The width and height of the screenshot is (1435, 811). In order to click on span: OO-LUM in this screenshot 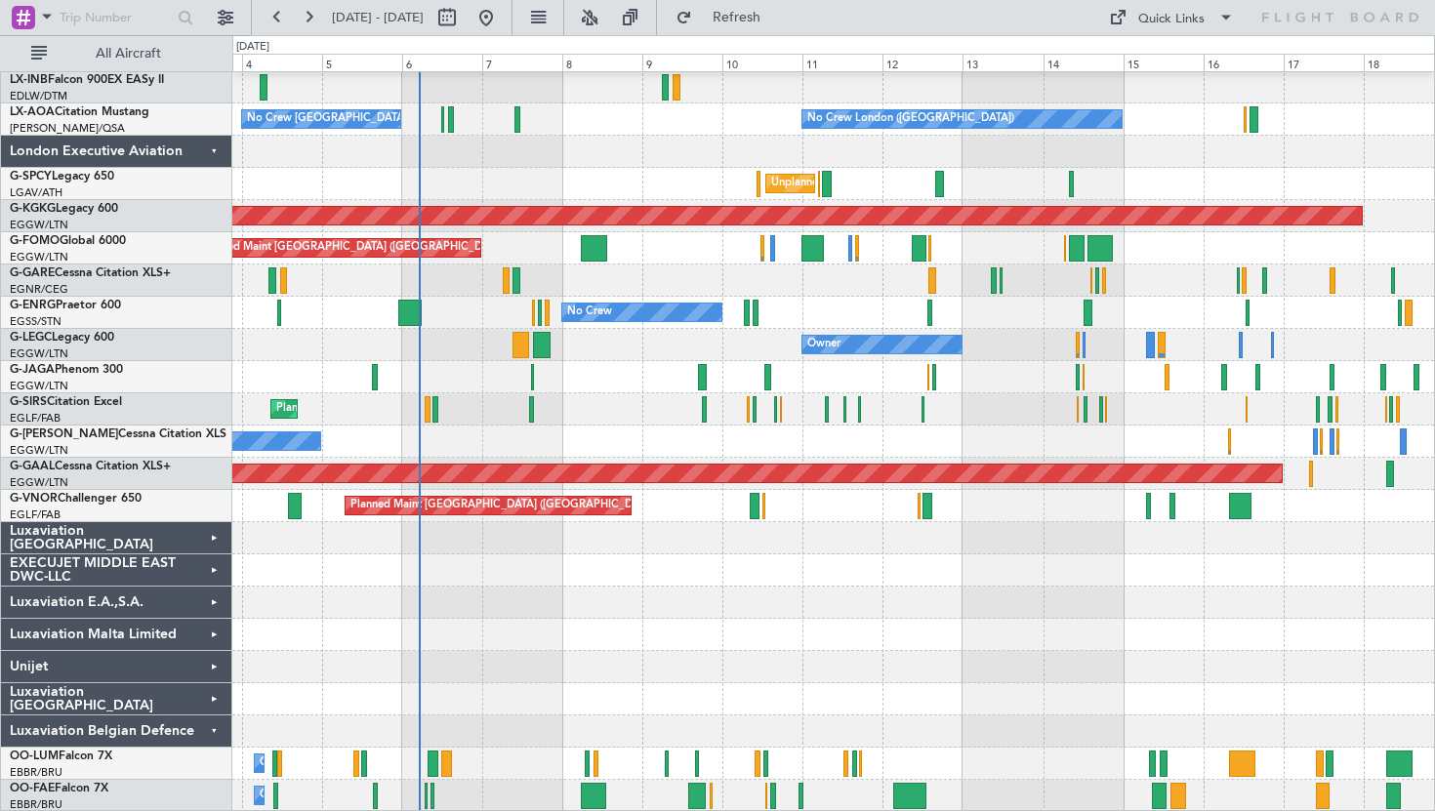, I will do `click(34, 756)`.